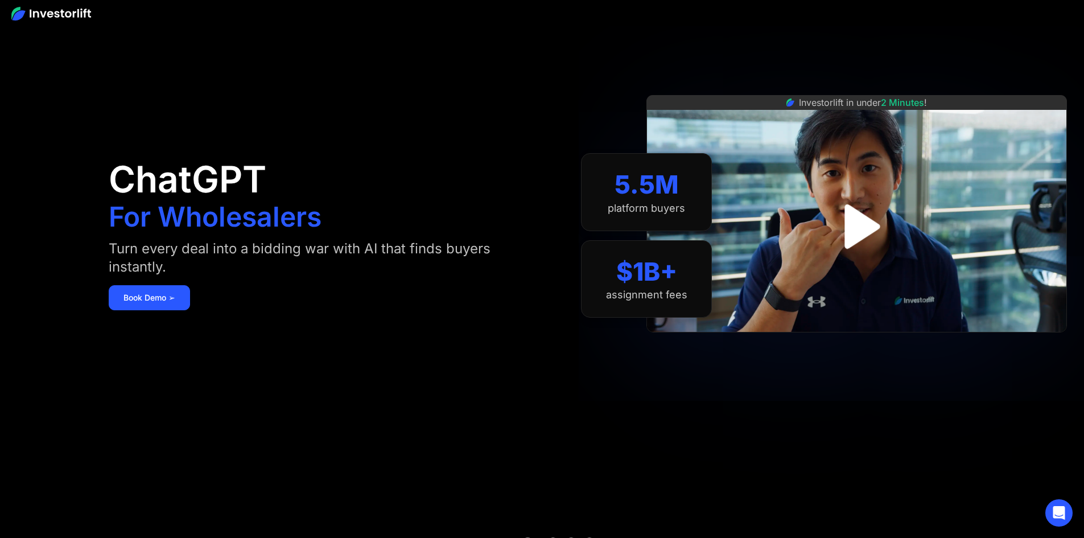  What do you see at coordinates (647, 272) in the screenshot?
I see `div: $1B+` at bounding box center [647, 272].